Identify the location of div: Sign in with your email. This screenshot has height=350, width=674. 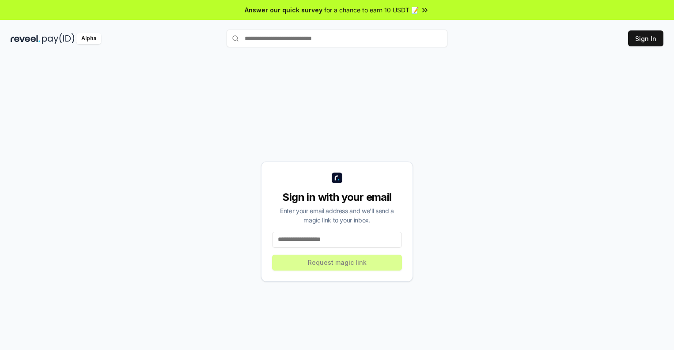
(337, 197).